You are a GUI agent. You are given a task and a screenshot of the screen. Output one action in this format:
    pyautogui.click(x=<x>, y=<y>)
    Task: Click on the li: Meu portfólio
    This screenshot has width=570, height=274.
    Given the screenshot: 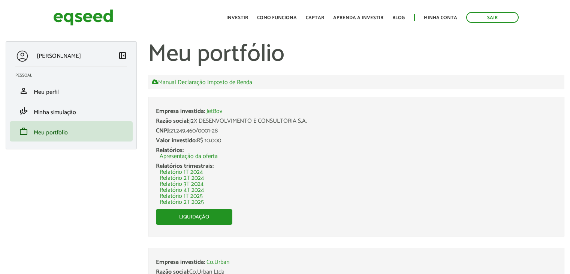 What is the action you would take?
    pyautogui.click(x=71, y=131)
    